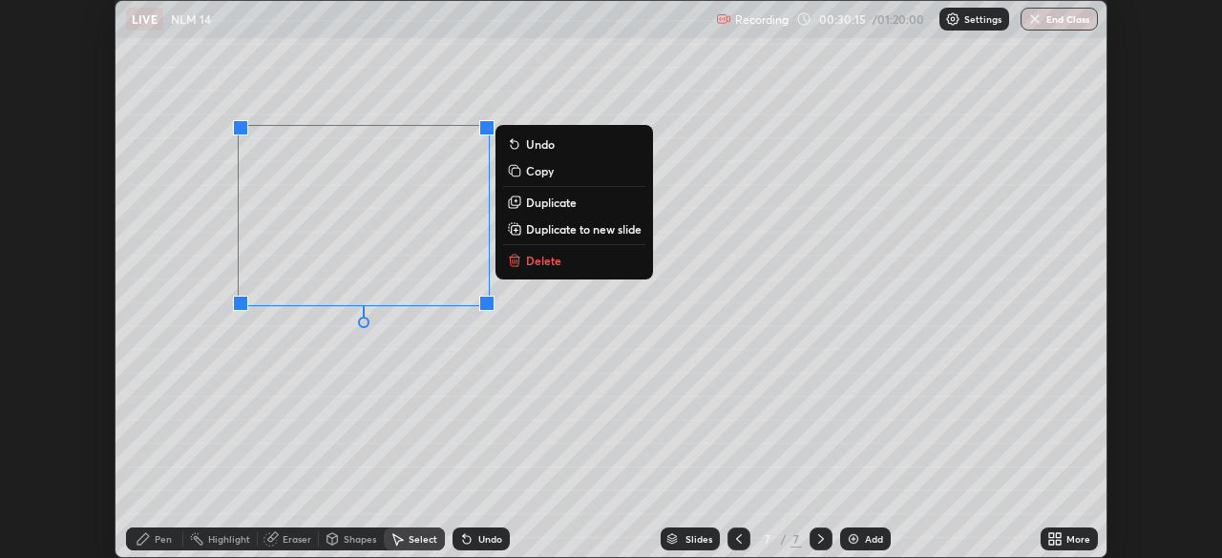 The height and width of the screenshot is (558, 1222). Describe the element at coordinates (191, 19) in the screenshot. I see `p: NLM 14` at that location.